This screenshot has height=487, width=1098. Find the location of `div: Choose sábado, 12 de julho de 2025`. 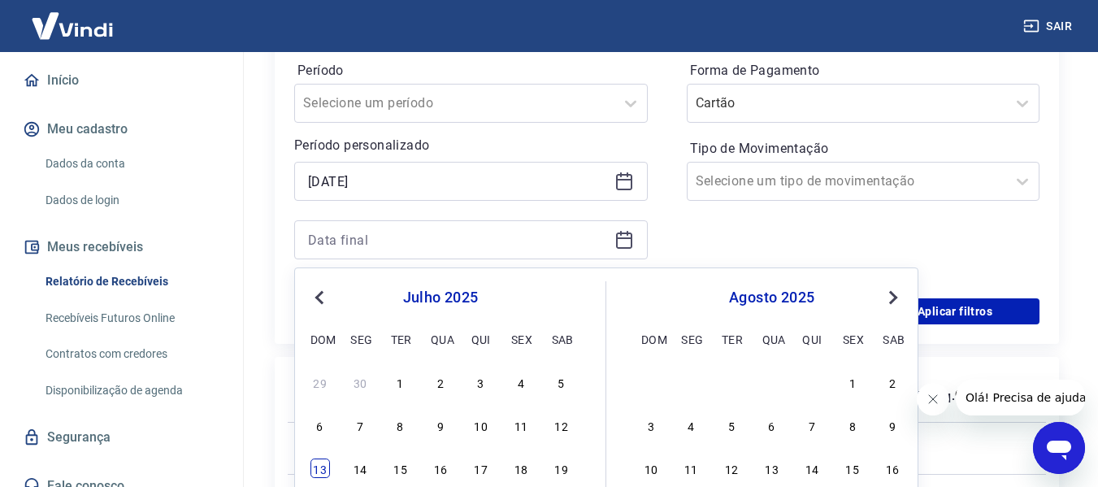

div: Choose sábado, 12 de julho de 2025 is located at coordinates (562, 425).